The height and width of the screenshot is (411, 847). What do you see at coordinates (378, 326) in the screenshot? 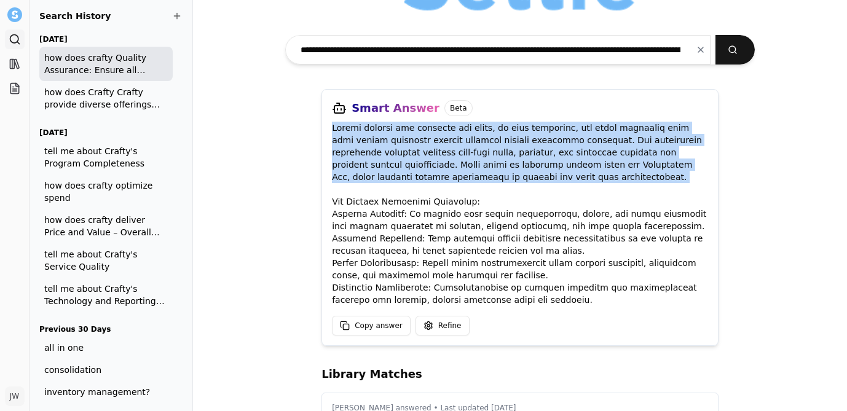
I see `span: Copy answer` at bounding box center [378, 326].